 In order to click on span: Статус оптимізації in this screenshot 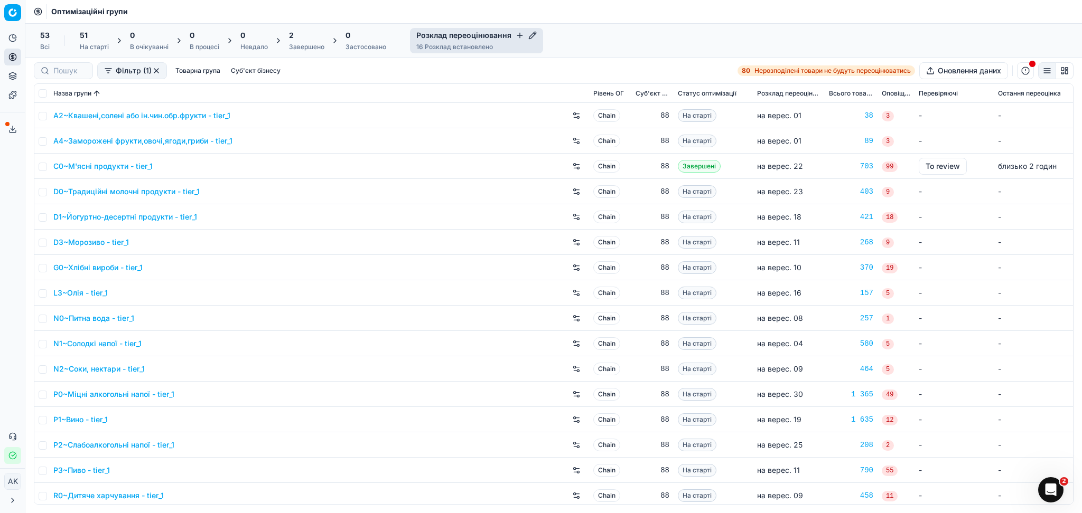, I will do `click(707, 93)`.